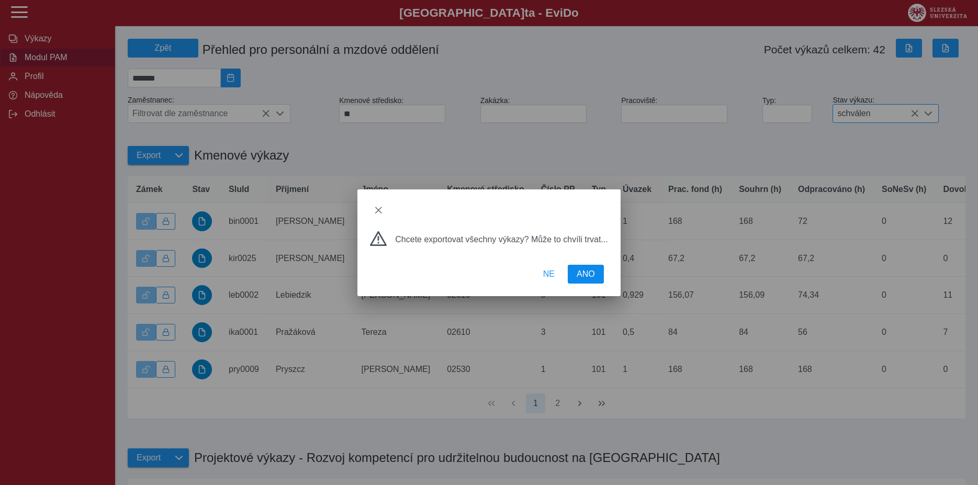 The width and height of the screenshot is (978, 485). Describe the element at coordinates (378, 210) in the screenshot. I see `button: close` at that location.